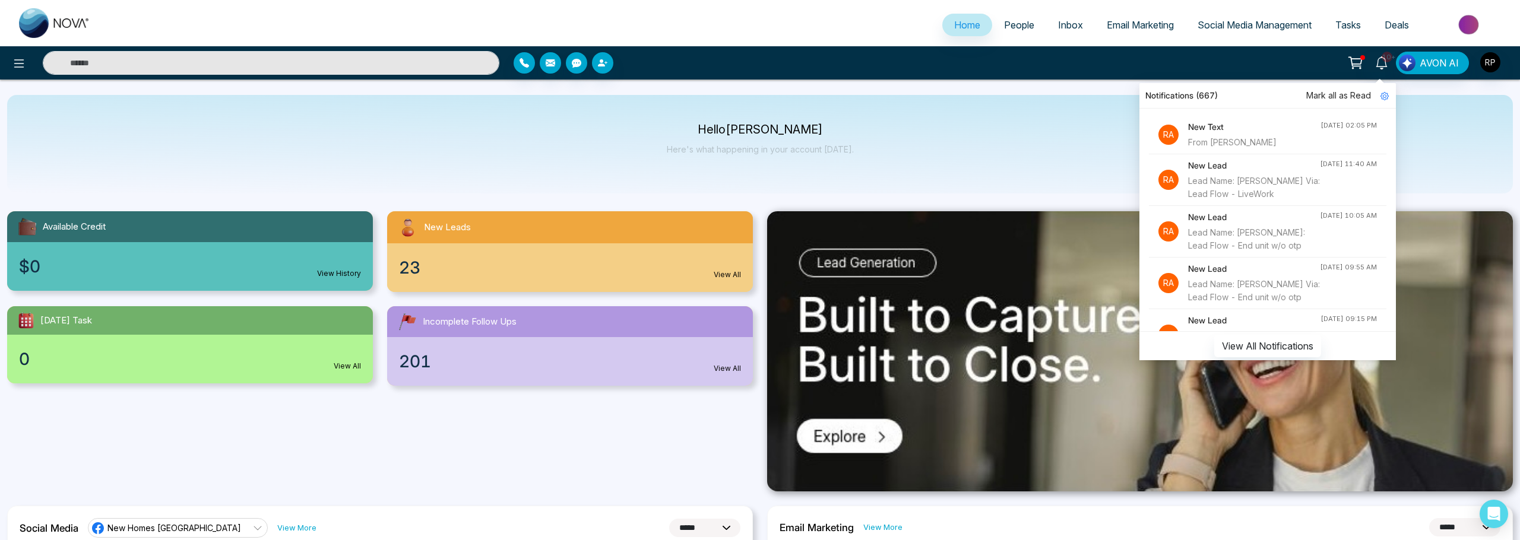  I want to click on button: AVON AI, so click(1432, 63).